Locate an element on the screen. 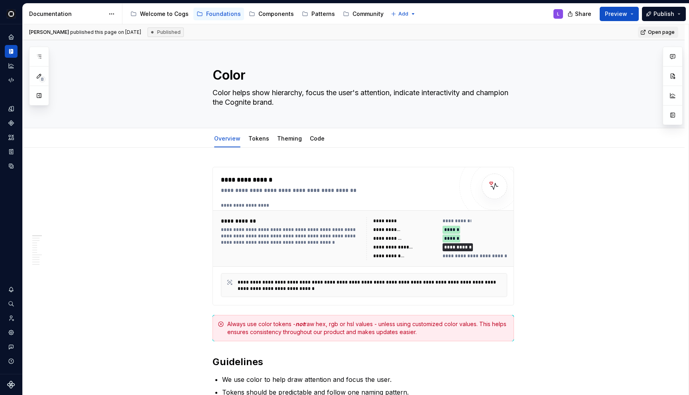  div: Page tree is located at coordinates (257, 14).